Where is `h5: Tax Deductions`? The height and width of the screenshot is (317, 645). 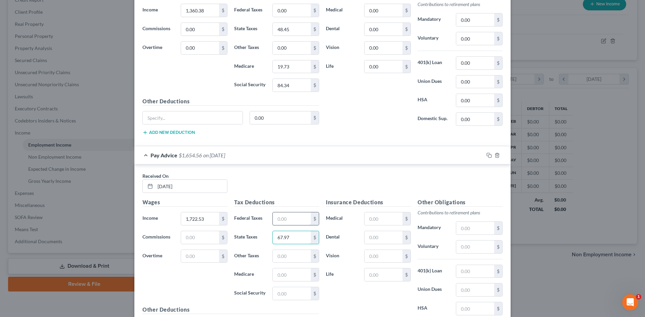
h5: Tax Deductions is located at coordinates (277, 203).